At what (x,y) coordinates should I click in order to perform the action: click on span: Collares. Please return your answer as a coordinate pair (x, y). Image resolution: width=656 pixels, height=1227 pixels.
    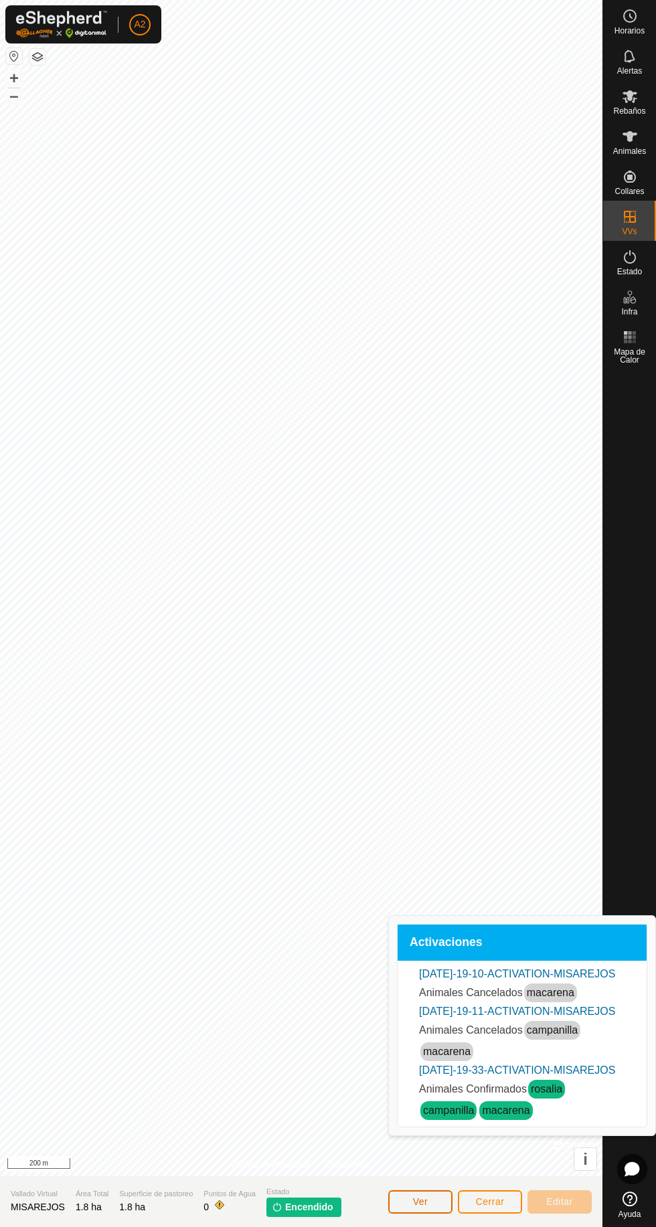
    Looking at the image, I should click on (629, 191).